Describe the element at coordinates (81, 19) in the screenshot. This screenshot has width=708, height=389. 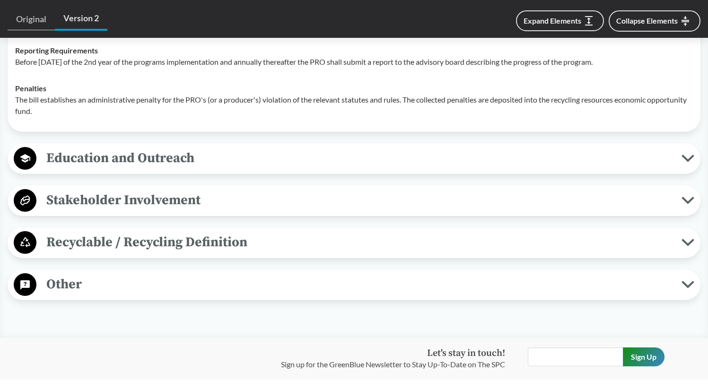
I see `a: Version 2` at that location.